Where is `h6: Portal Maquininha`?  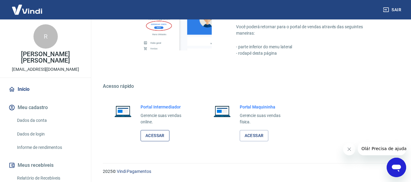
h6: Portal Maquininha is located at coordinates (265, 107).